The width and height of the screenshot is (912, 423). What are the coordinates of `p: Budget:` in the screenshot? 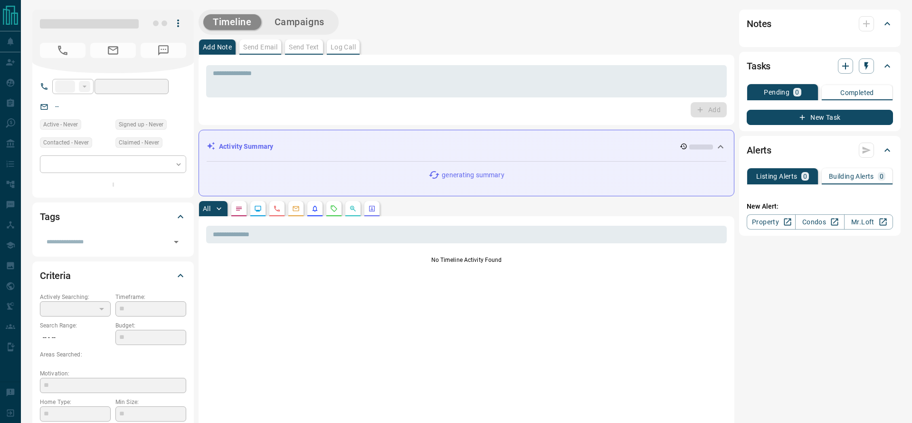 It's located at (151, 325).